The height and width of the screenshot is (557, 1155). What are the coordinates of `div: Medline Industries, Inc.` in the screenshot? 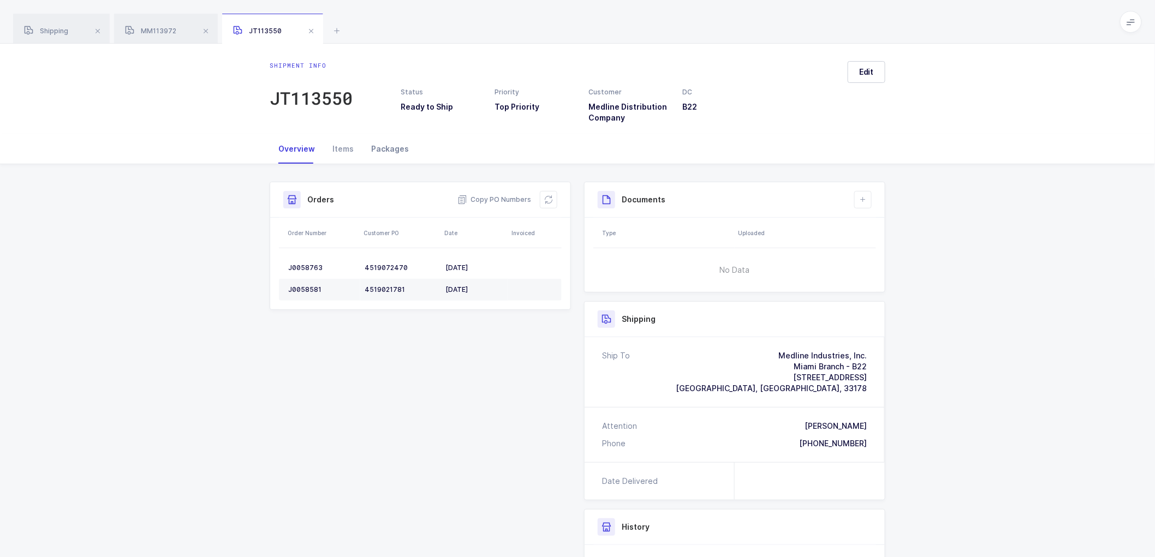 It's located at (771, 356).